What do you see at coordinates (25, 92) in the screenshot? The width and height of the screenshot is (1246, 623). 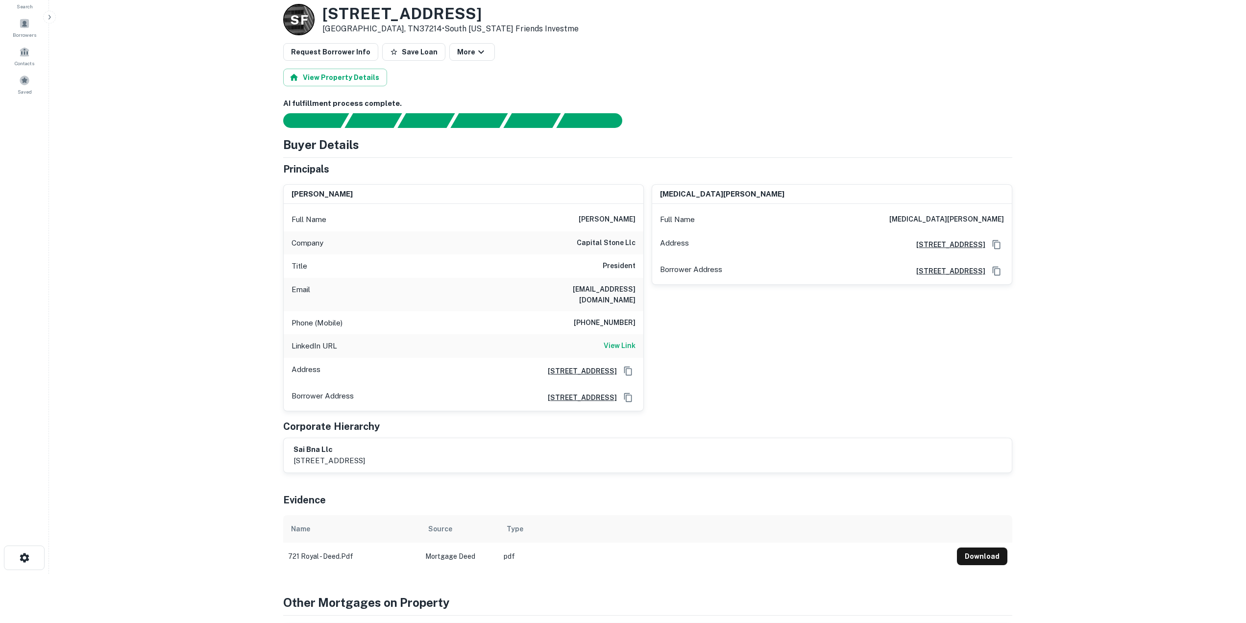 I see `span: Saved` at bounding box center [25, 92].